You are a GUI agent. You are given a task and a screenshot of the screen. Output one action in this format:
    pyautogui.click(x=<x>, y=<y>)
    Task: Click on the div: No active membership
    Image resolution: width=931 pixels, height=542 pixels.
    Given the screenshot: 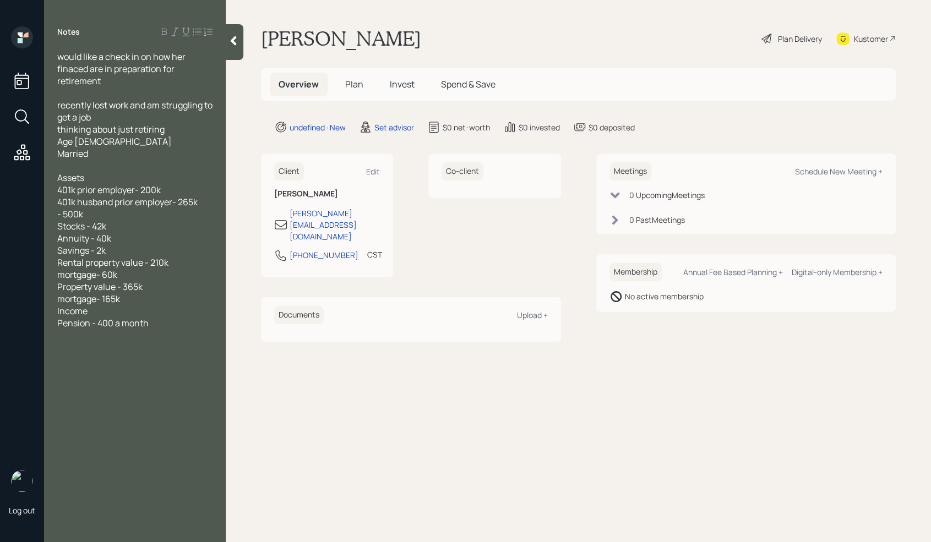 What is the action you would take?
    pyautogui.click(x=664, y=296)
    